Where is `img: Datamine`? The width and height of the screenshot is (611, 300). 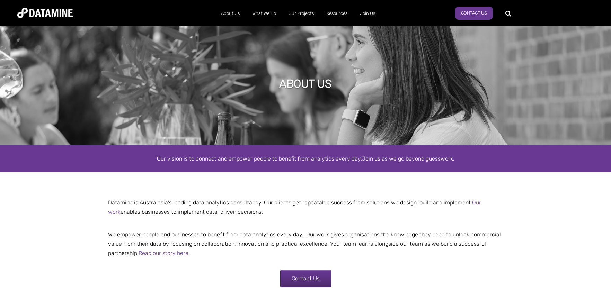 img: Datamine is located at coordinates (45, 13).